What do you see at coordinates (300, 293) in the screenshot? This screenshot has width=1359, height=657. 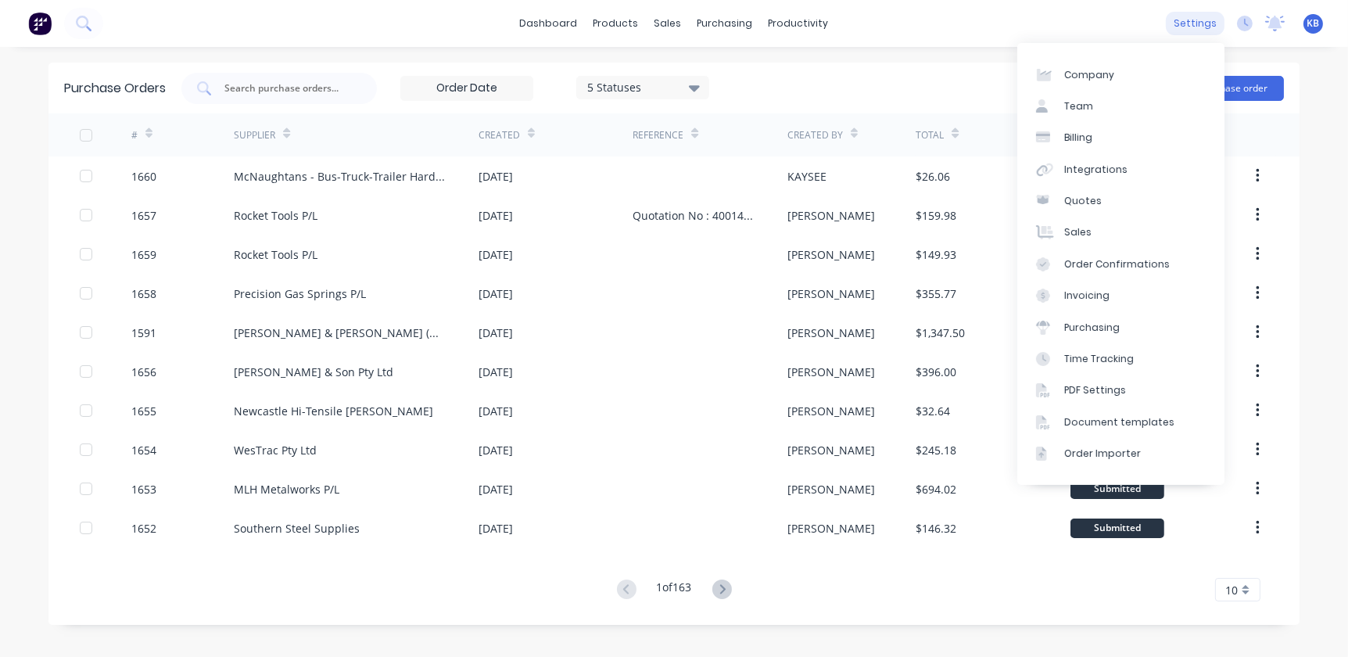 I see `div: Precision Gas Springs P/L` at bounding box center [300, 293].